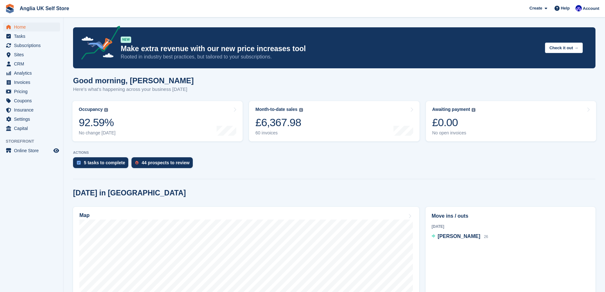  Describe the element at coordinates (84, 215) in the screenshot. I see `h2: Map` at that location.